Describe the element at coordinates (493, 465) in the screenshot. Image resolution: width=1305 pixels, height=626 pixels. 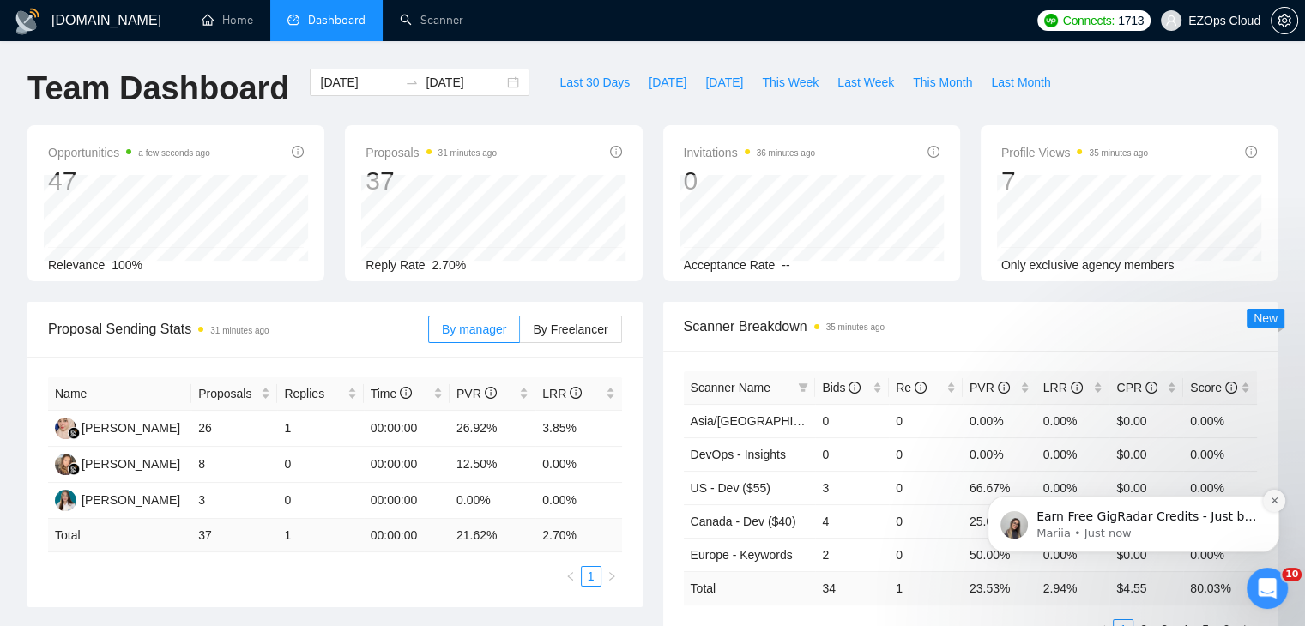
I see `td: 12.50%` at that location.